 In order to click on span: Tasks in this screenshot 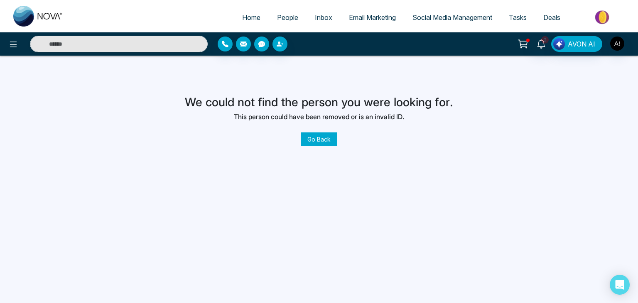, I will do `click(518, 17)`.